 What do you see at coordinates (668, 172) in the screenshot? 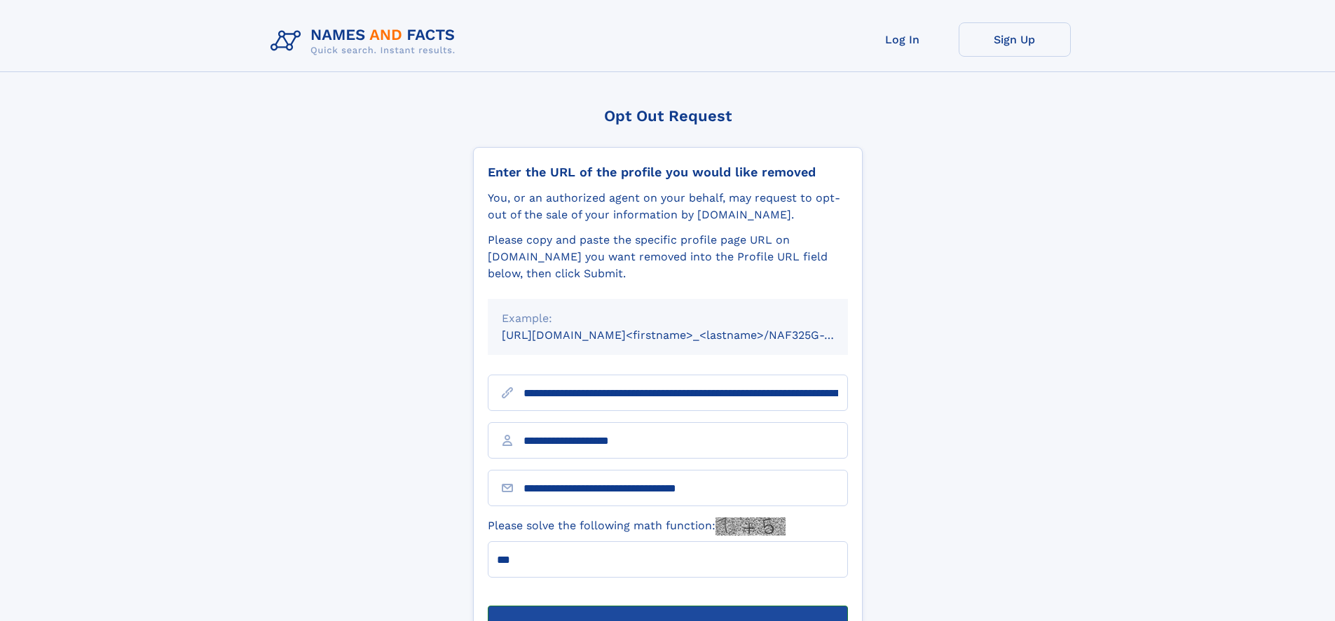
I see `div: Enter the URL of the profile you would like removed` at bounding box center [668, 172].